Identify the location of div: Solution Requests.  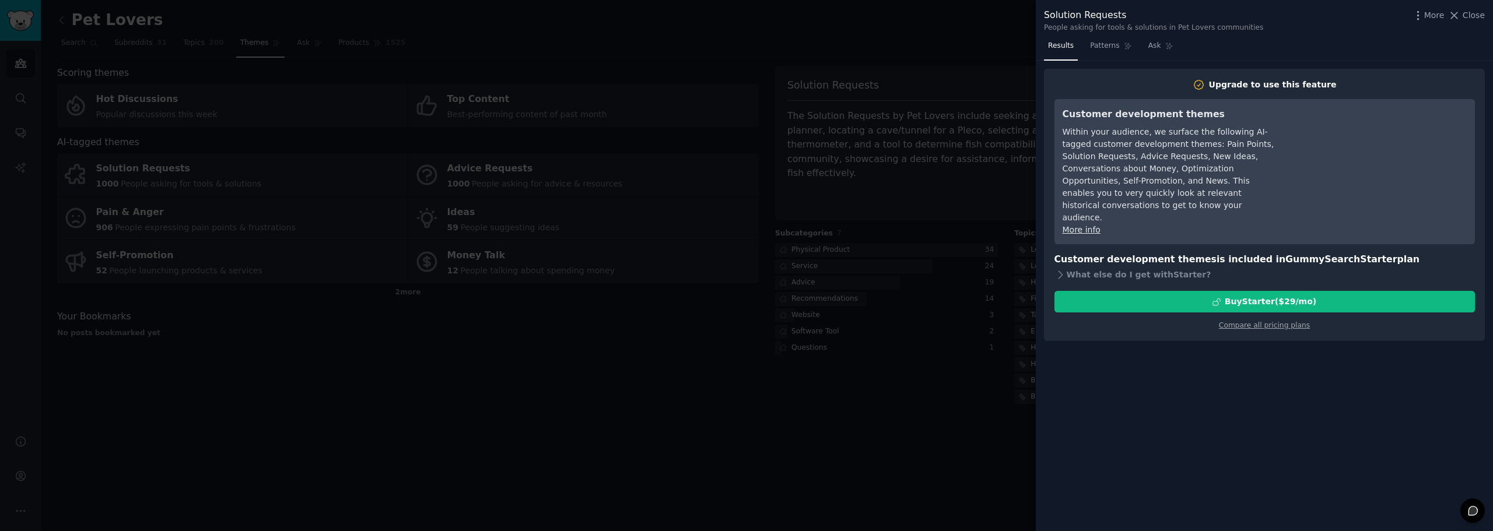
(1154, 15).